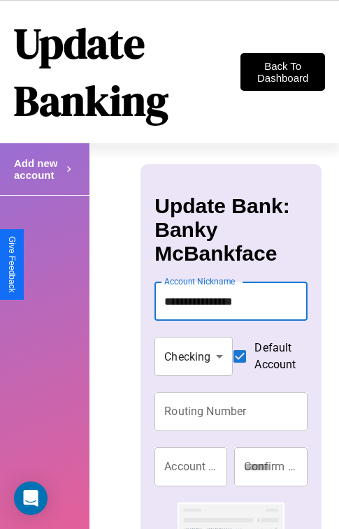  What do you see at coordinates (200, 281) in the screenshot?
I see `label: Account Nickname` at bounding box center [200, 281].